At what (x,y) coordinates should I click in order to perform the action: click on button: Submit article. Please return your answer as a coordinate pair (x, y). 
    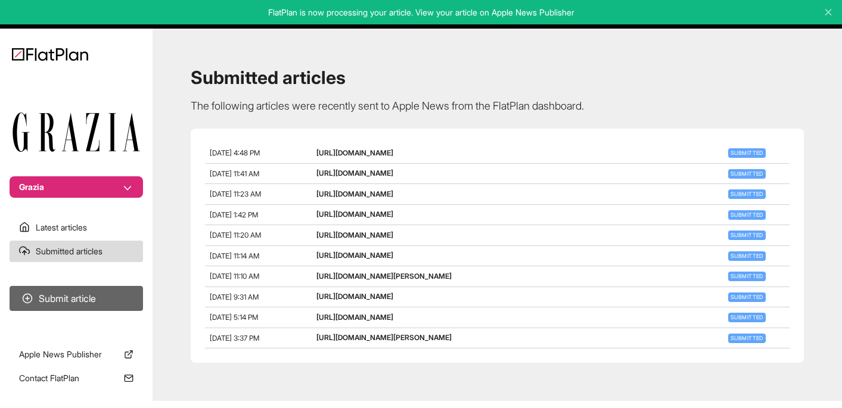
    Looking at the image, I should click on (76, 299).